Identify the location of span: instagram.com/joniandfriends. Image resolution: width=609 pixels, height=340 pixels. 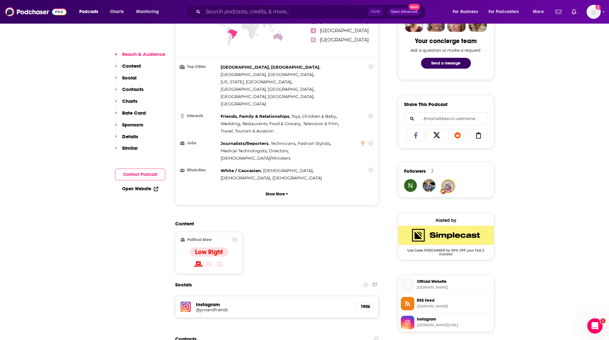
(454, 325).